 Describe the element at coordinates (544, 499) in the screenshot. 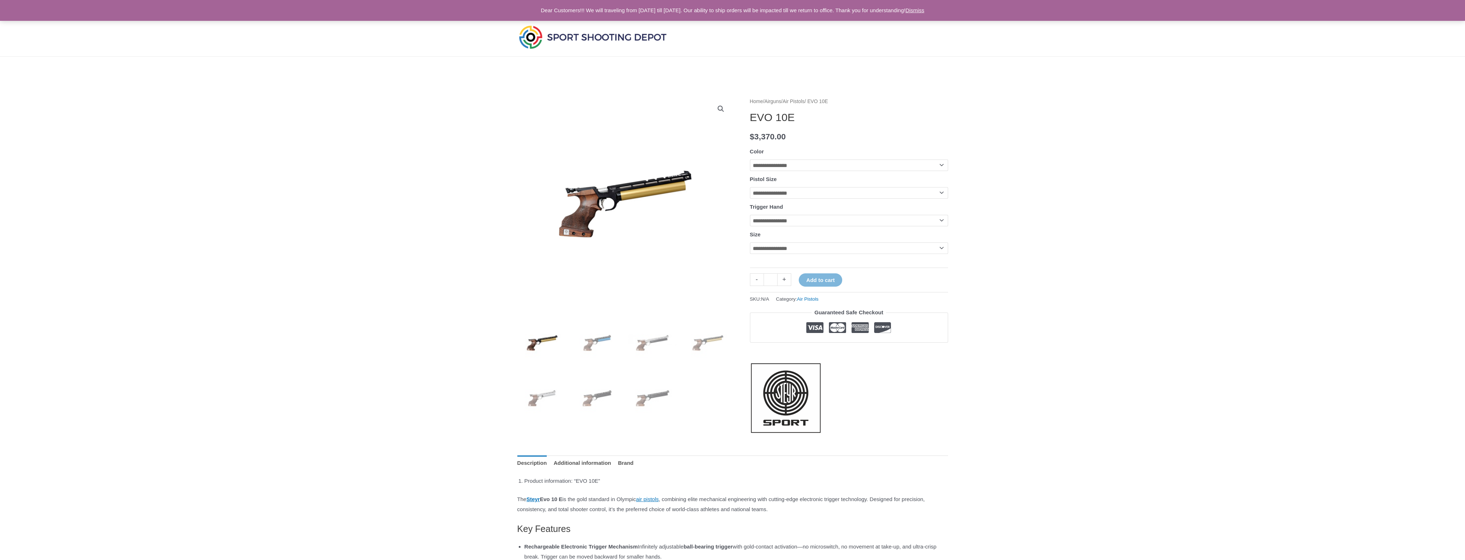

I see `strong: Evo 10 E` at that location.